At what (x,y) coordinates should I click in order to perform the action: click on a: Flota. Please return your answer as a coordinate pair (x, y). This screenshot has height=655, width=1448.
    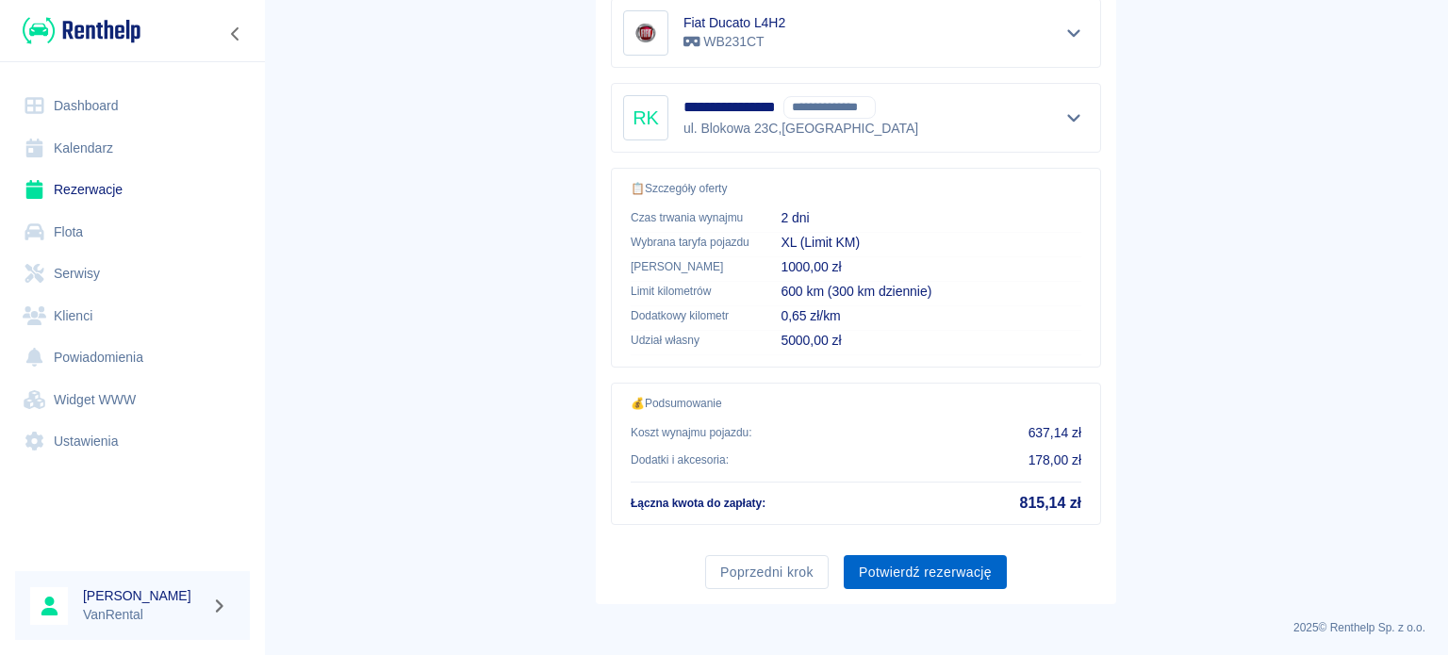
    Looking at the image, I should click on (132, 232).